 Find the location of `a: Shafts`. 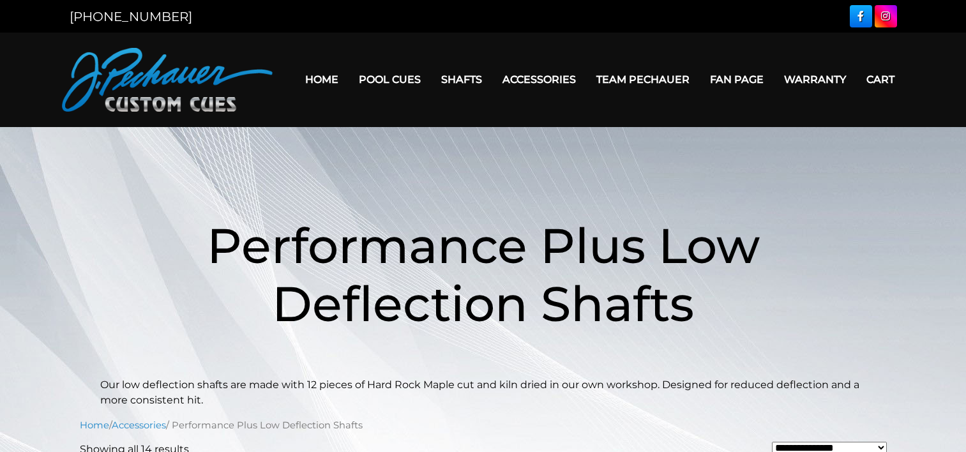

a: Shafts is located at coordinates (462, 79).